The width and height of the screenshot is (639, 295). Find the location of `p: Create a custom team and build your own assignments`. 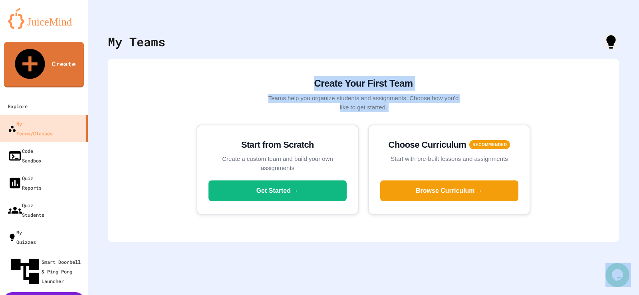

p: Create a custom team and build your own assignments is located at coordinates (278, 163).